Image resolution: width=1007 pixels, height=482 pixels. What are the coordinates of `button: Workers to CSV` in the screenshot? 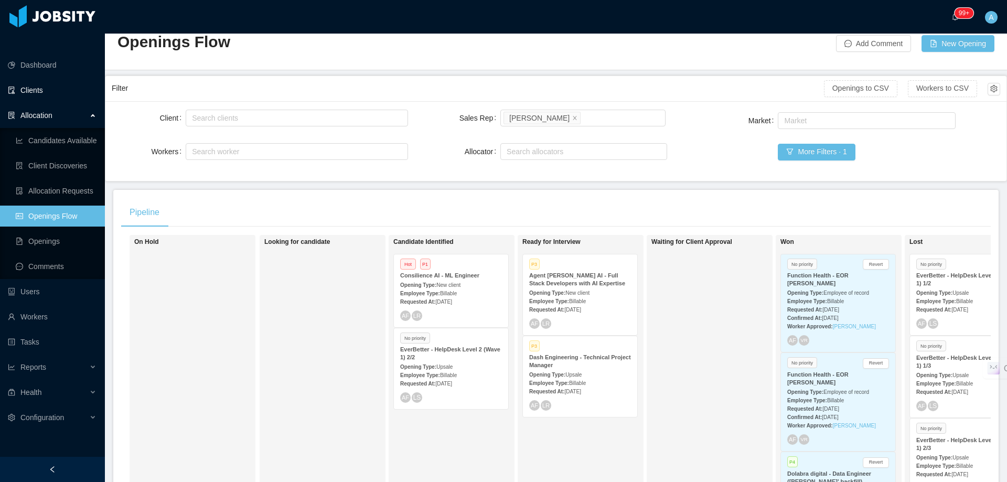 It's located at (942, 89).